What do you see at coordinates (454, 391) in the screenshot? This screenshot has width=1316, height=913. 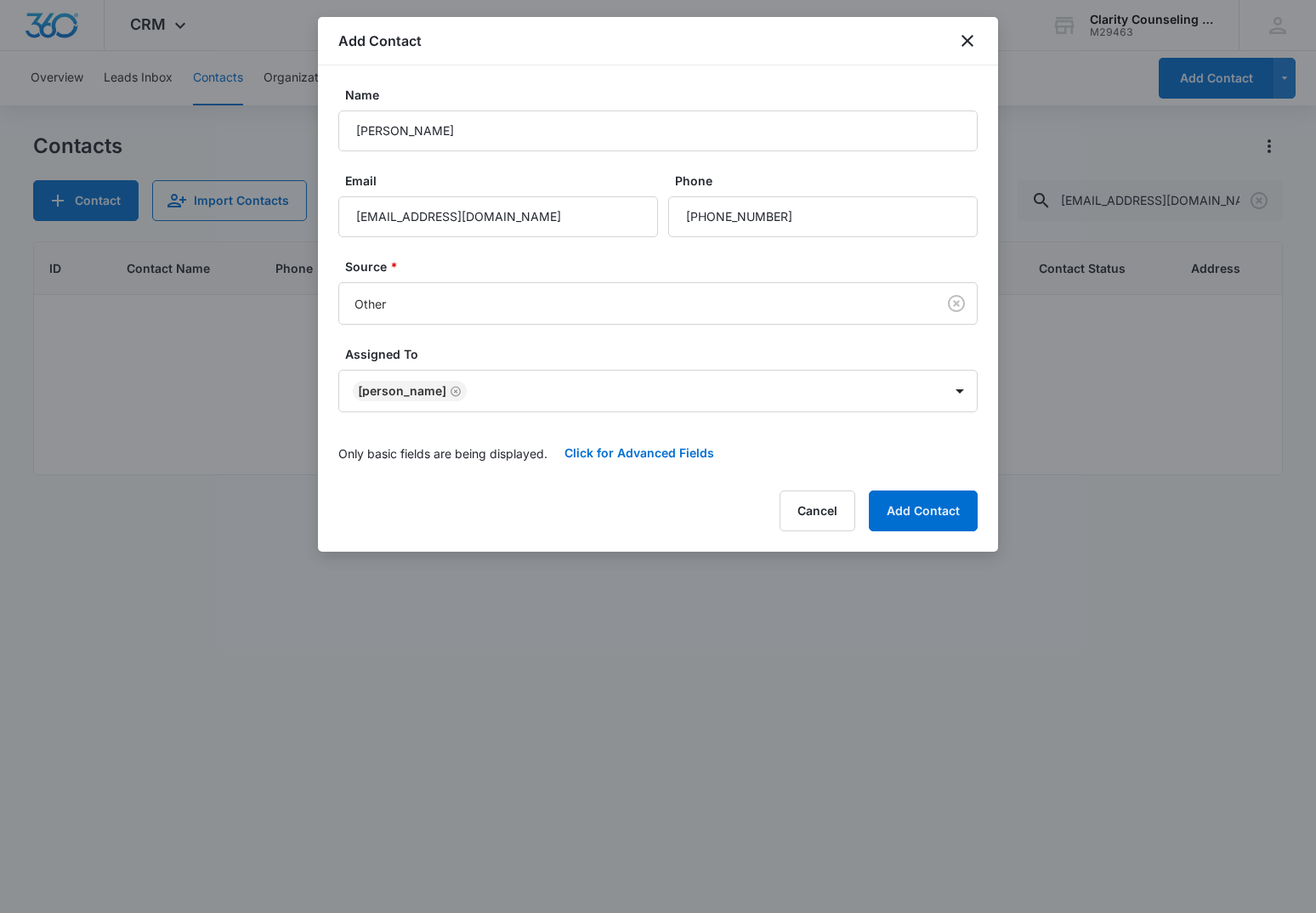 I see `div: Remove Morgan DiGirolamo` at bounding box center [454, 391].